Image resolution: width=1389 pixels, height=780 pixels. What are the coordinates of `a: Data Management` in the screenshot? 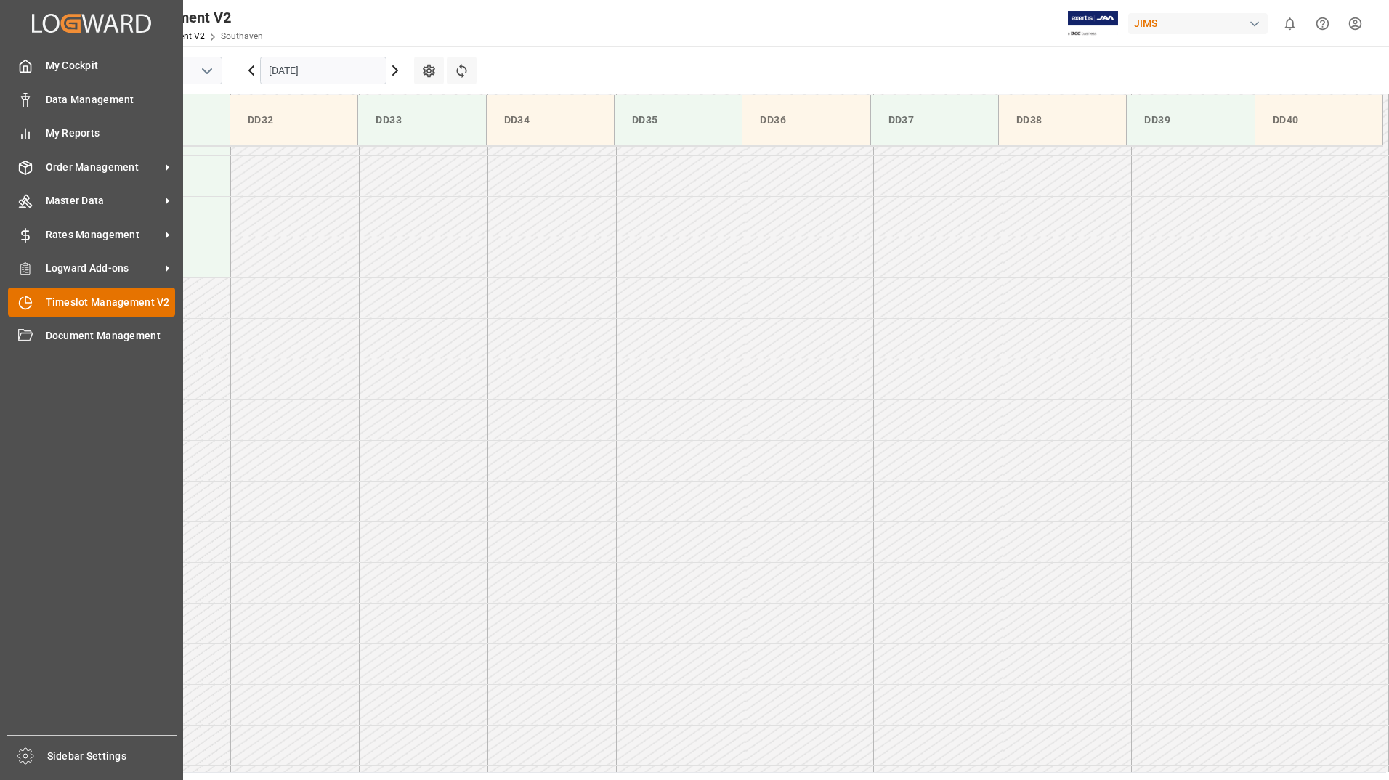 It's located at (92, 99).